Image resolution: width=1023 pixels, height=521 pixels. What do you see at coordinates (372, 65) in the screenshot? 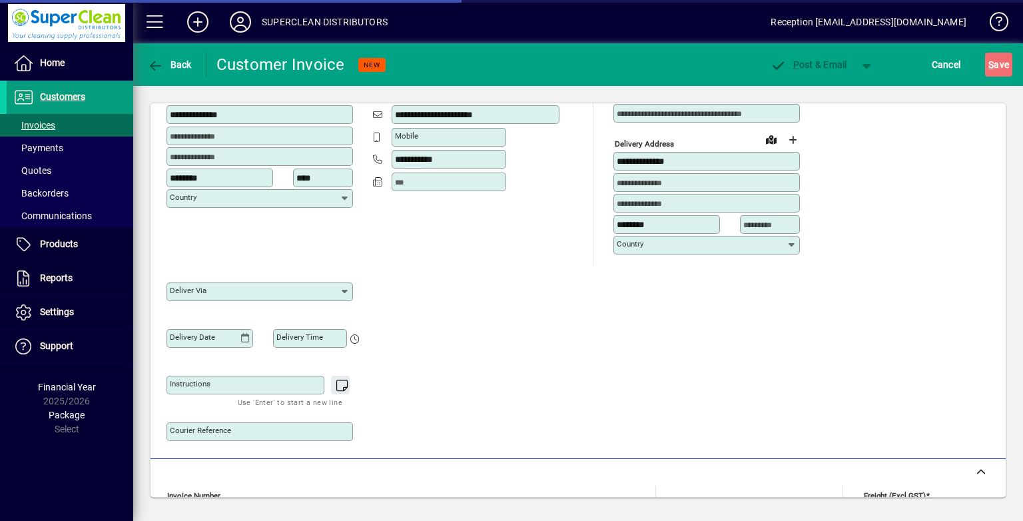
I see `span: NEW` at bounding box center [372, 65].